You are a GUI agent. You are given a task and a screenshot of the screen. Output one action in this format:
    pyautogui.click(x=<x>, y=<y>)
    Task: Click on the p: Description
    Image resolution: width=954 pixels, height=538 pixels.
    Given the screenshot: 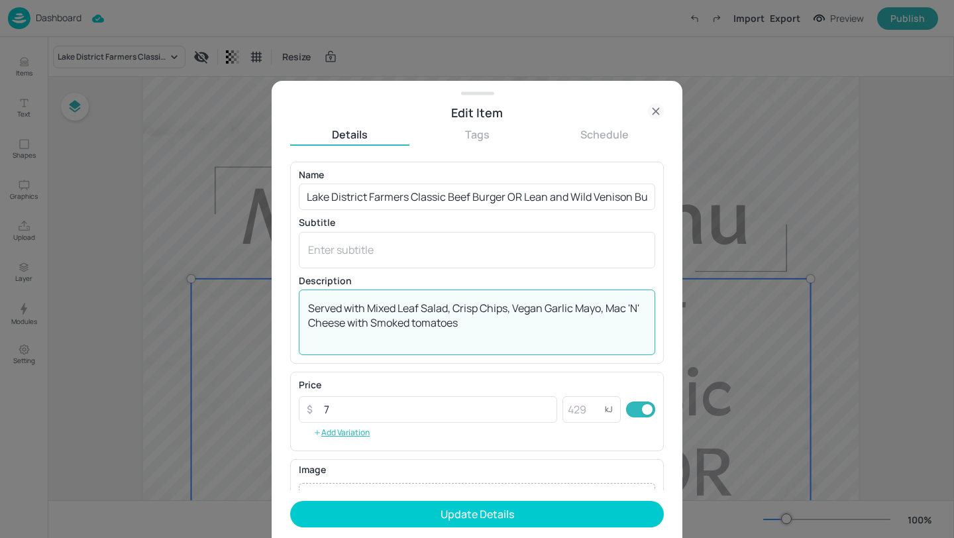 What is the action you would take?
    pyautogui.click(x=477, y=281)
    